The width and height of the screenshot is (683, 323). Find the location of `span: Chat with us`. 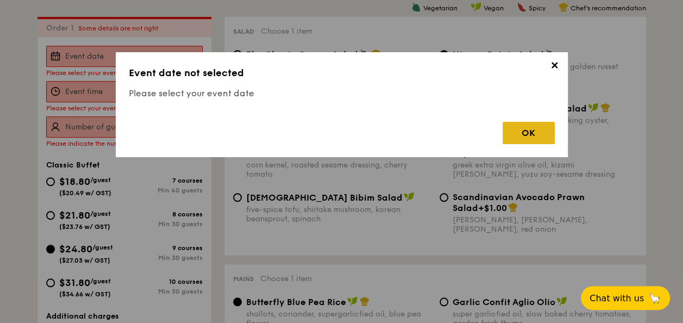

span: Chat with us is located at coordinates (617, 298).